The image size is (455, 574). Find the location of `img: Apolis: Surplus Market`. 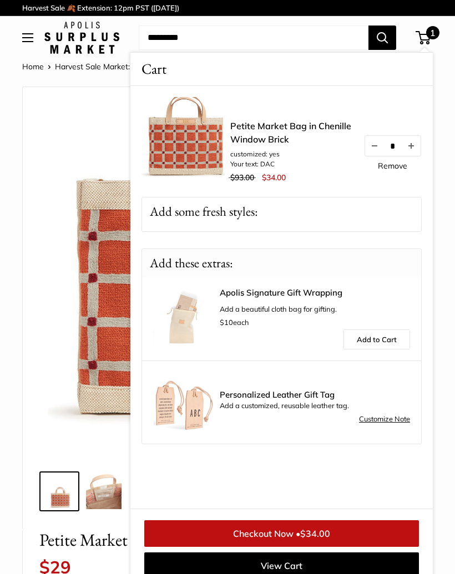

img: Apolis: Surplus Market is located at coordinates (82, 38).